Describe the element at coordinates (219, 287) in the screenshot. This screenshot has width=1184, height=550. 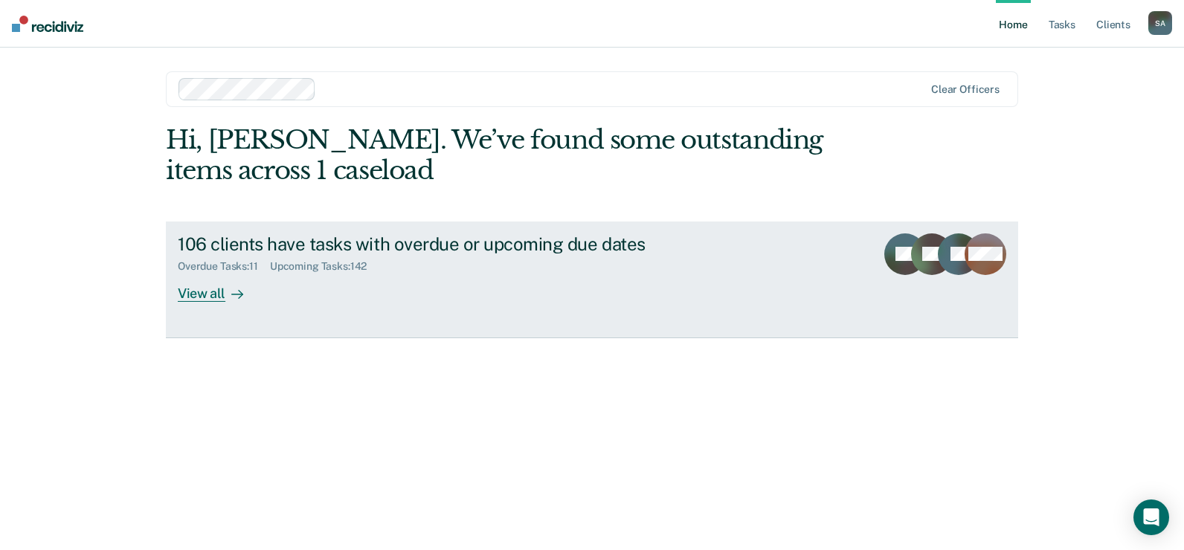
I see `div: View all` at that location.